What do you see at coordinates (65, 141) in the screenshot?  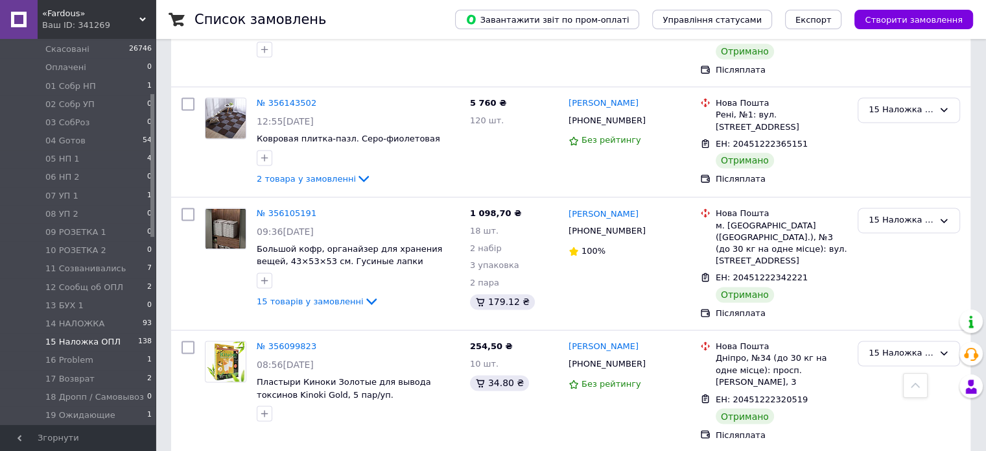 I see `span: 04 Gотов` at bounding box center [65, 141].